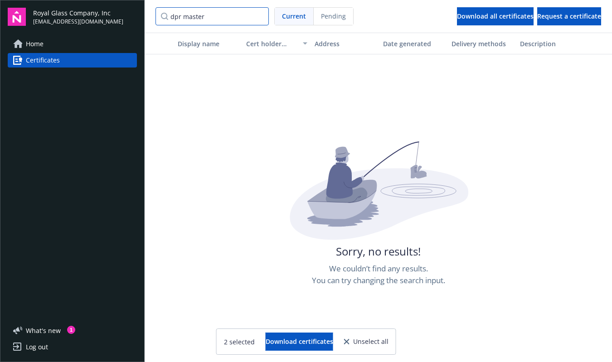 The width and height of the screenshot is (612, 362). I want to click on button: Cert holder name, so click(276, 43).